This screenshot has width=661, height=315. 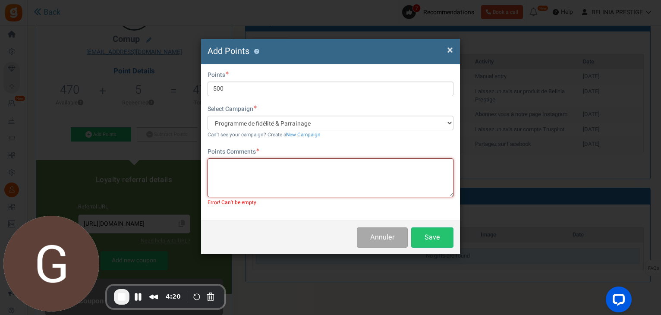 What do you see at coordinates (432, 237) in the screenshot?
I see `button: Save` at bounding box center [432, 237].